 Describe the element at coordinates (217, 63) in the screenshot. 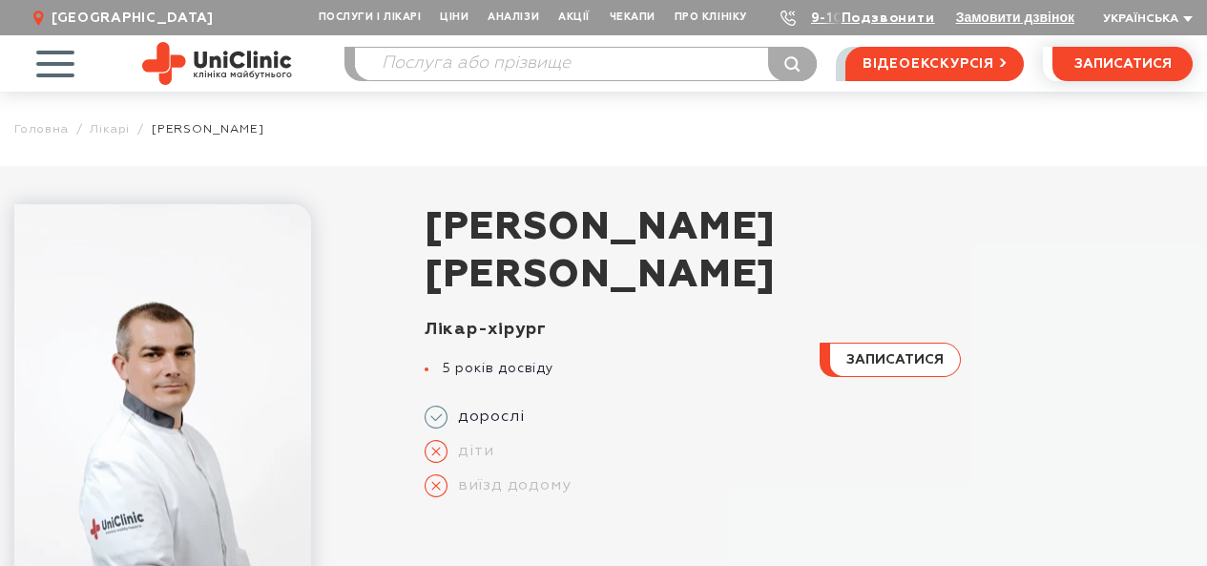

I see `img: Uniclinic` at that location.